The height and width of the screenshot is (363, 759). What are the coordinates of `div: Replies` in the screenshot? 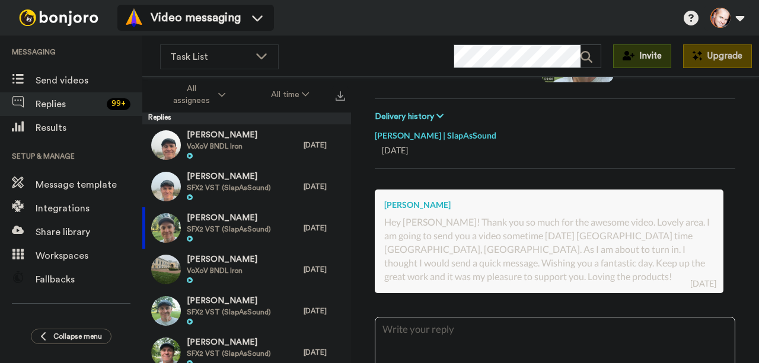 It's located at (247, 119).